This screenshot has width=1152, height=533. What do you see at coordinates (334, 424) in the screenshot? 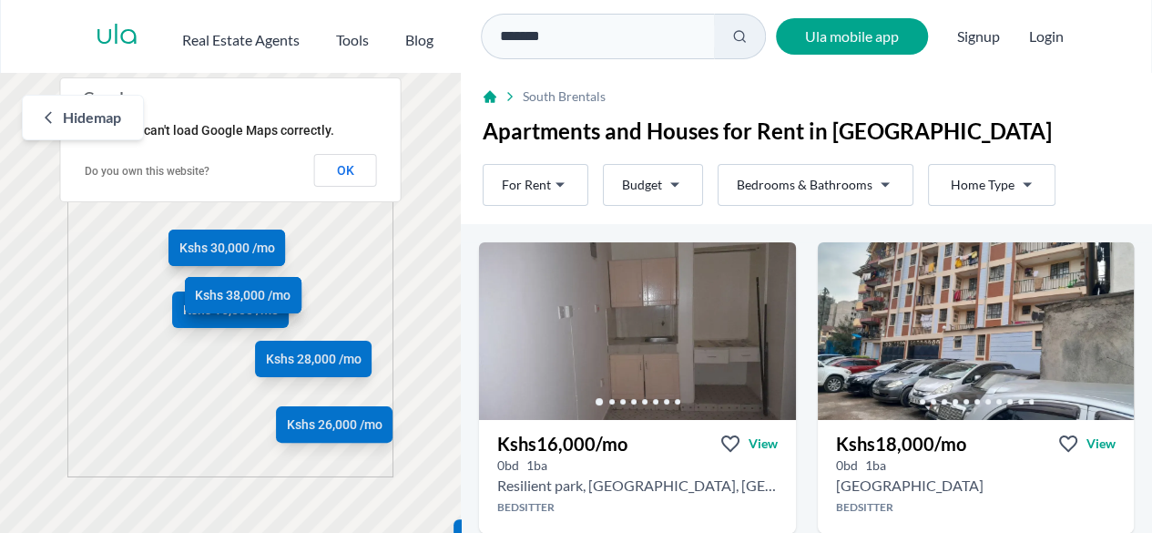
I see `button: Kshs 26,000 /mo` at bounding box center [334, 424].